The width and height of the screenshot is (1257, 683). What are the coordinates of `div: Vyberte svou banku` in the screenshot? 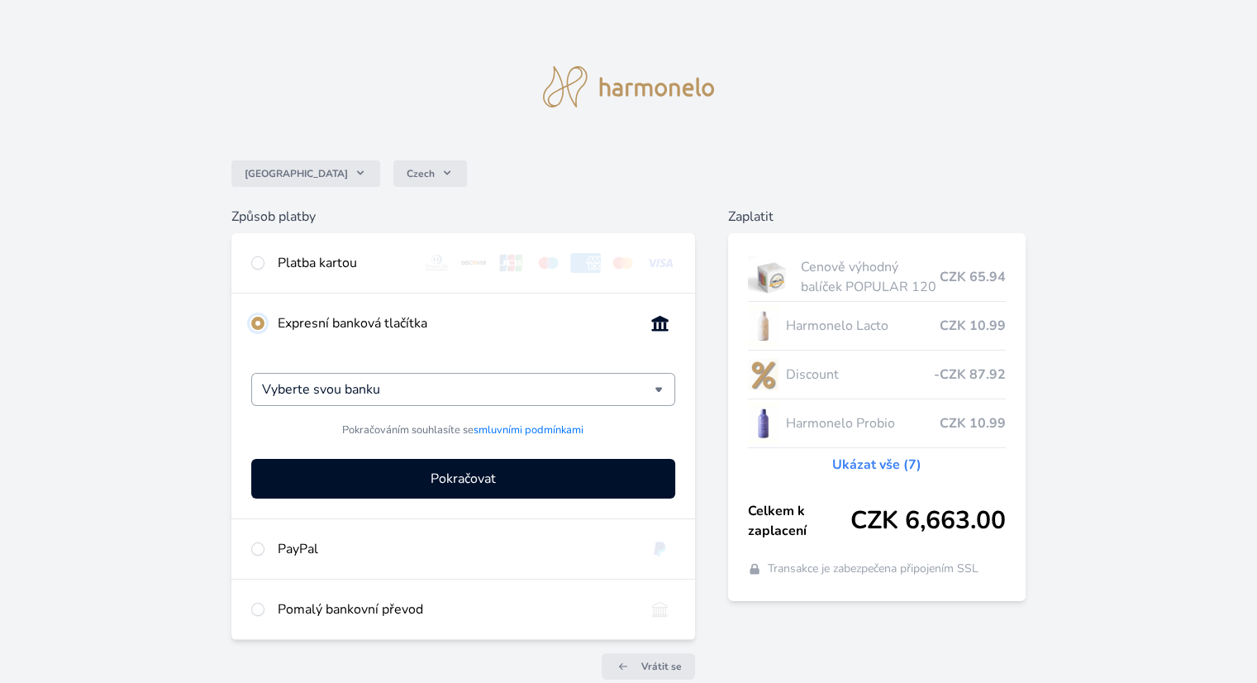 It's located at (463, 389).